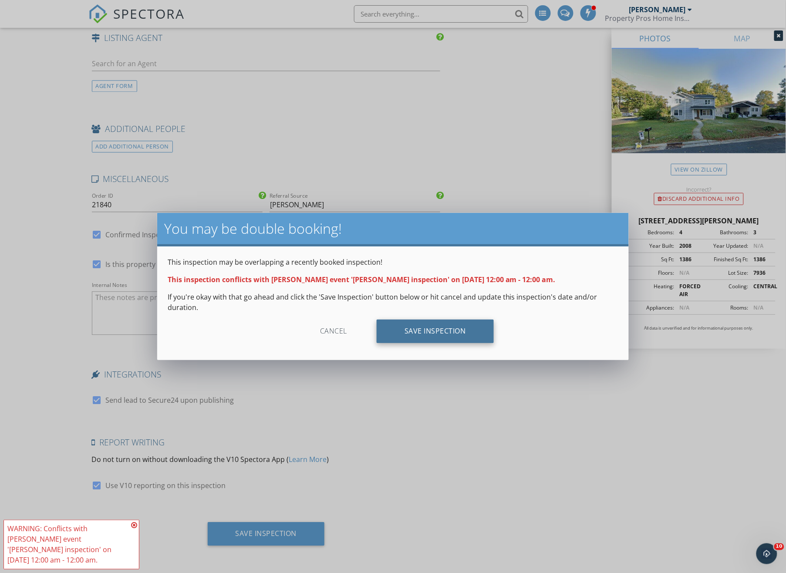 The image size is (786, 573). I want to click on div: Cancel, so click(333, 331).